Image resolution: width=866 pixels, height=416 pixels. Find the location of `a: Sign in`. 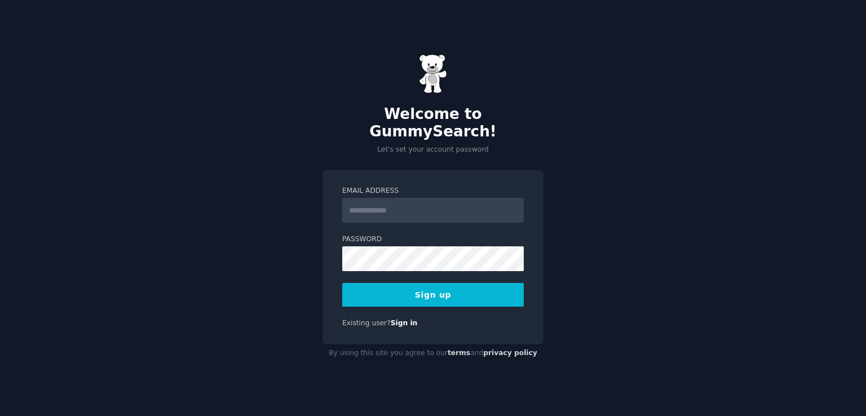

a: Sign in is located at coordinates (404, 323).